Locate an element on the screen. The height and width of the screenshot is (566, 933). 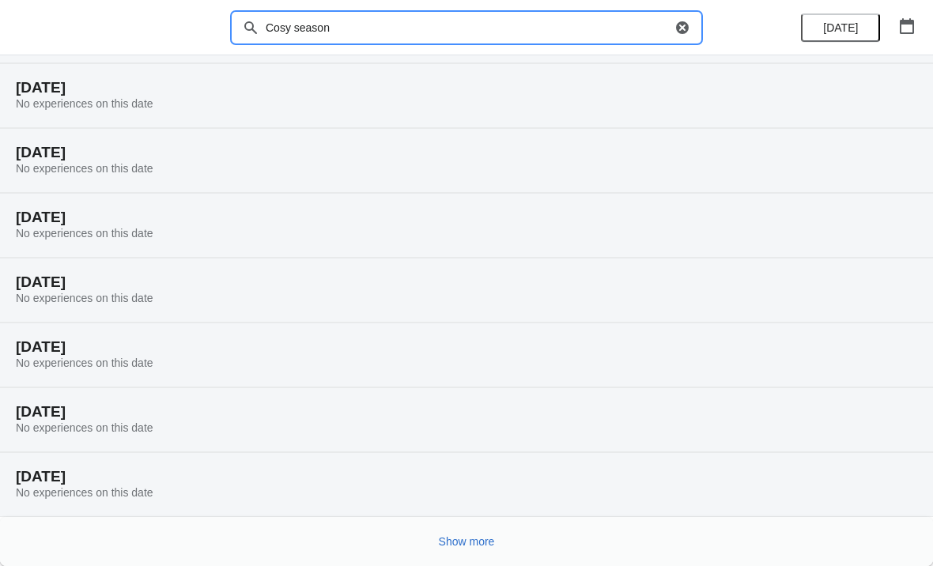
button: Show more is located at coordinates (467, 542).